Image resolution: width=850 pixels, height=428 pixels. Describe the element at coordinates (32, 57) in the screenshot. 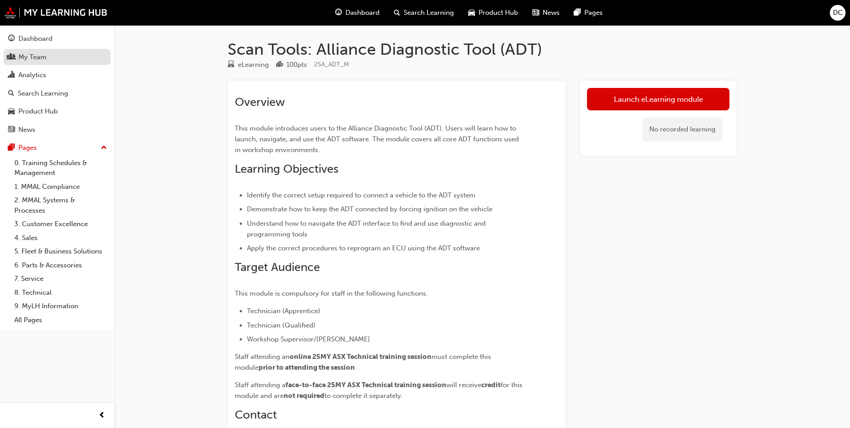

I see `div: My Team` at that location.